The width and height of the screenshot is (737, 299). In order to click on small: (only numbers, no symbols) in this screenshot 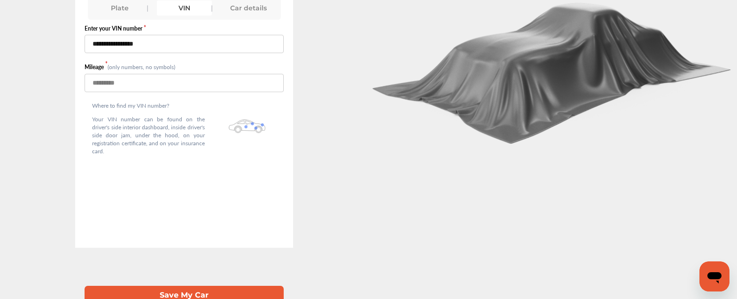, I will do `click(141, 67)`.